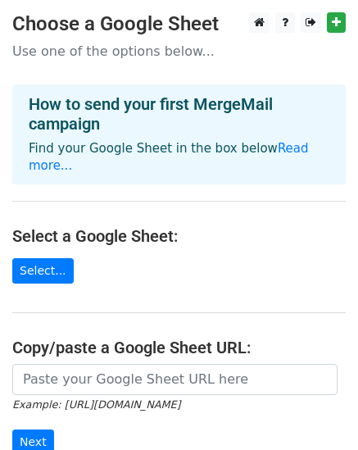 The width and height of the screenshot is (358, 450). Describe the element at coordinates (179, 236) in the screenshot. I see `h4: Select a Google Sheet:` at that location.